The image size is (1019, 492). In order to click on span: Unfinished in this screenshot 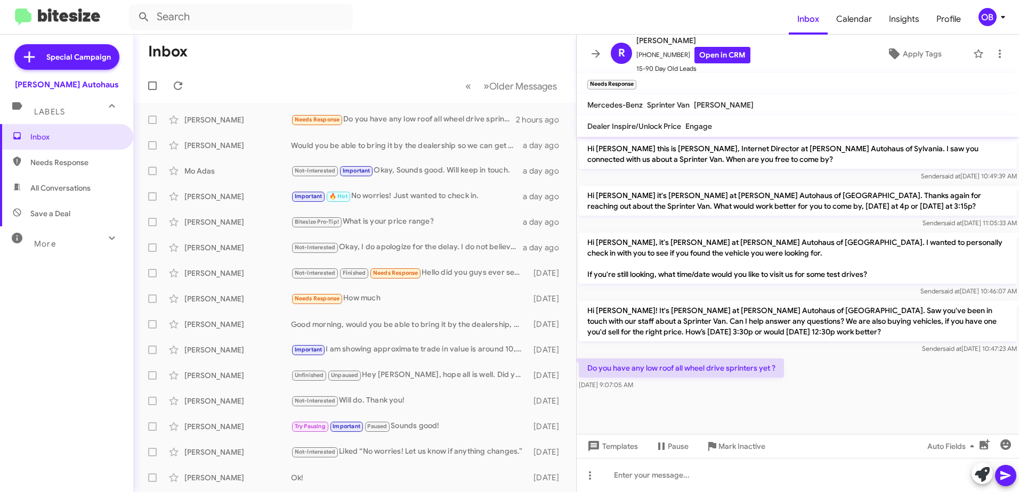, I will do `click(309, 375)`.